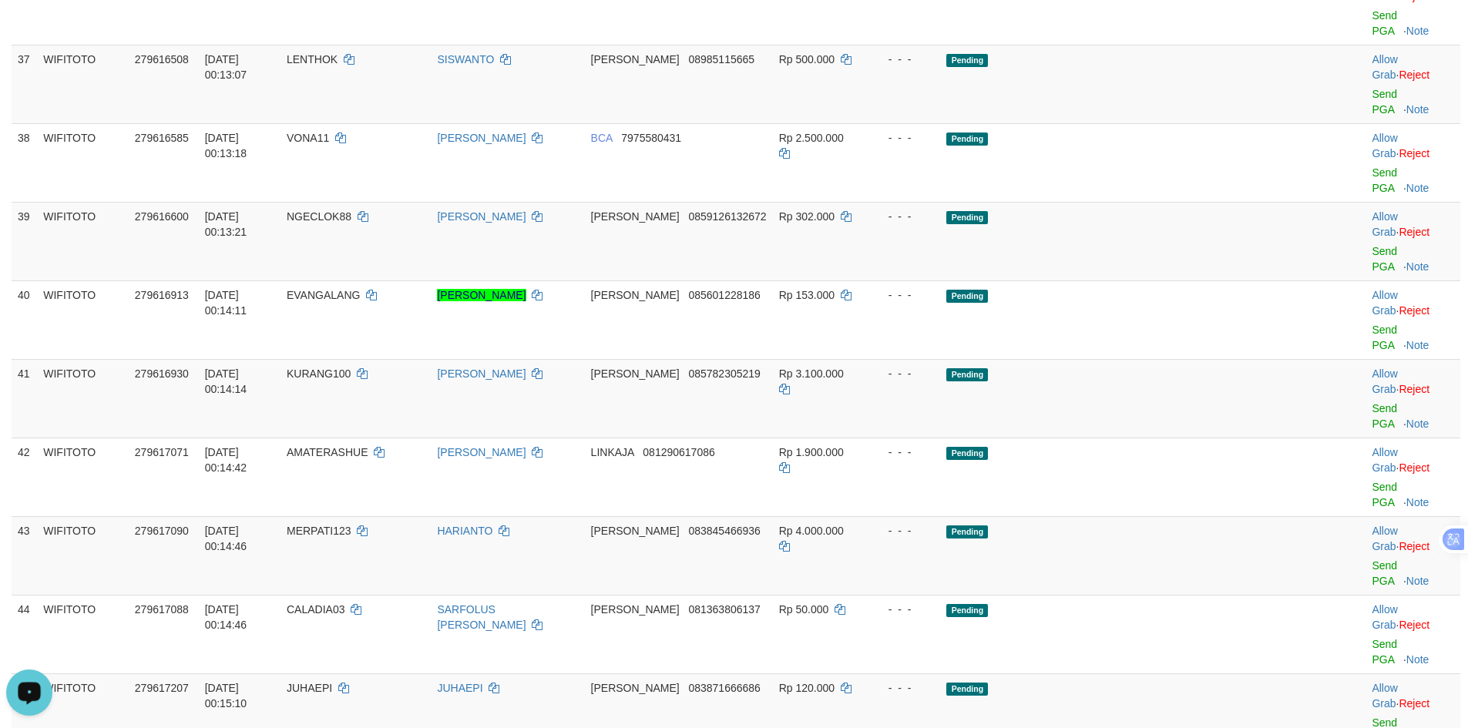 Image resolution: width=1468 pixels, height=728 pixels. Describe the element at coordinates (459, 688) in the screenshot. I see `a: JUHAEPI` at that location.